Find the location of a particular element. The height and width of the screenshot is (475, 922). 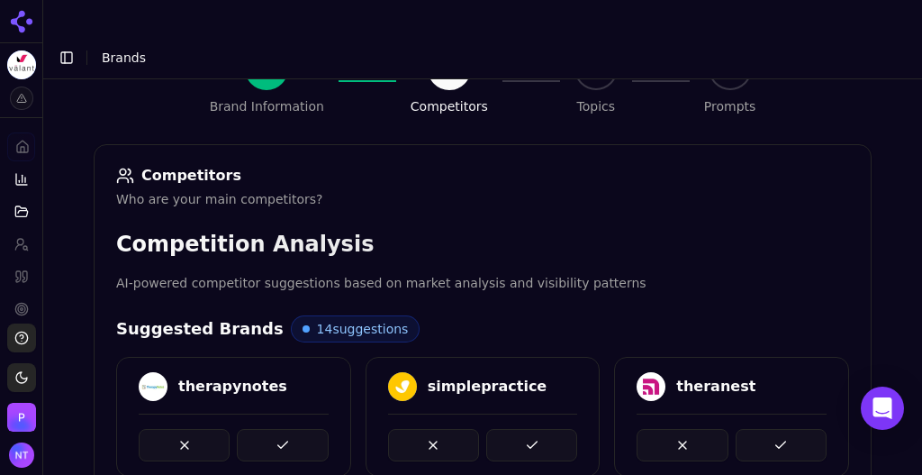

img: Perrill is located at coordinates (22, 417).